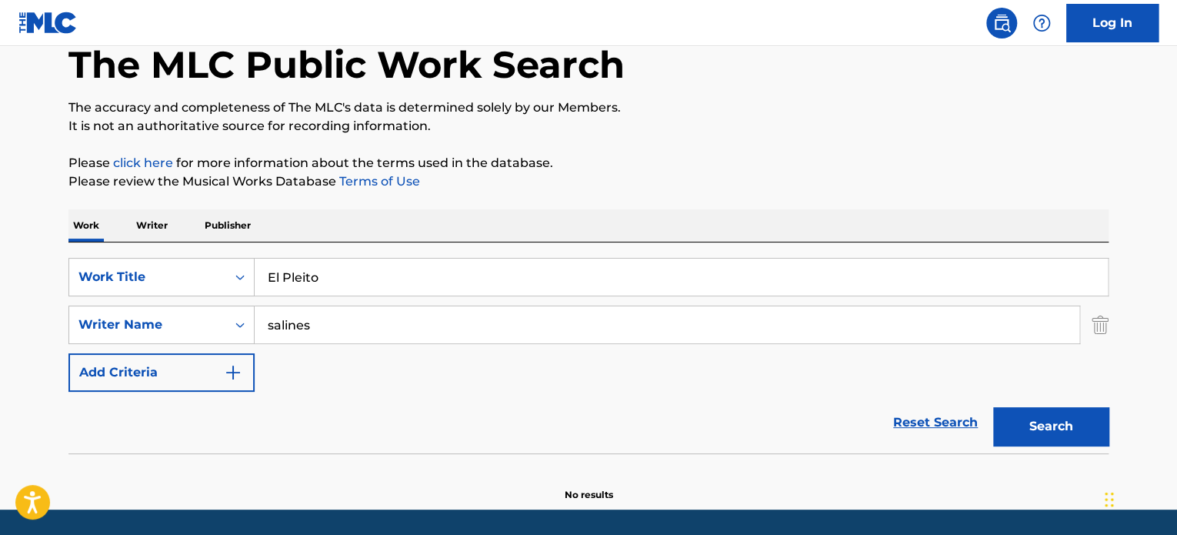 This screenshot has height=535, width=1177. Describe the element at coordinates (233, 372) in the screenshot. I see `img: 9d2ae6d4665cec9f34b9.svg` at that location.